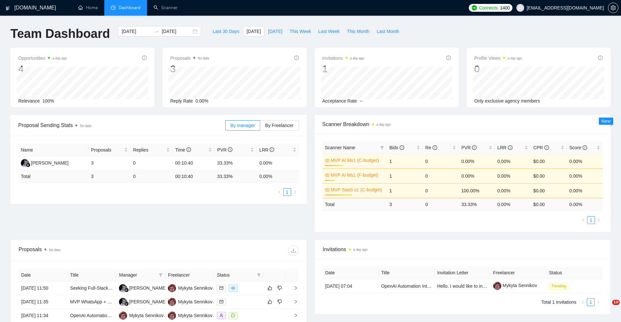 The height and width of the screenshot is (322, 621). I want to click on span: user, so click(521, 8).